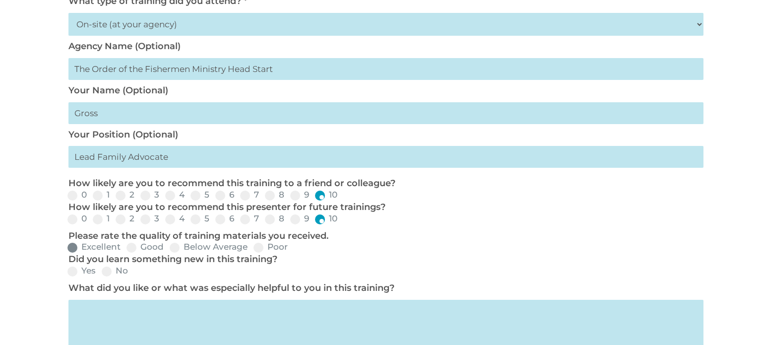 The height and width of the screenshot is (345, 762). What do you see at coordinates (383, 236) in the screenshot?
I see `p: Please rate the quality of training materials you received.` at bounding box center [383, 236].